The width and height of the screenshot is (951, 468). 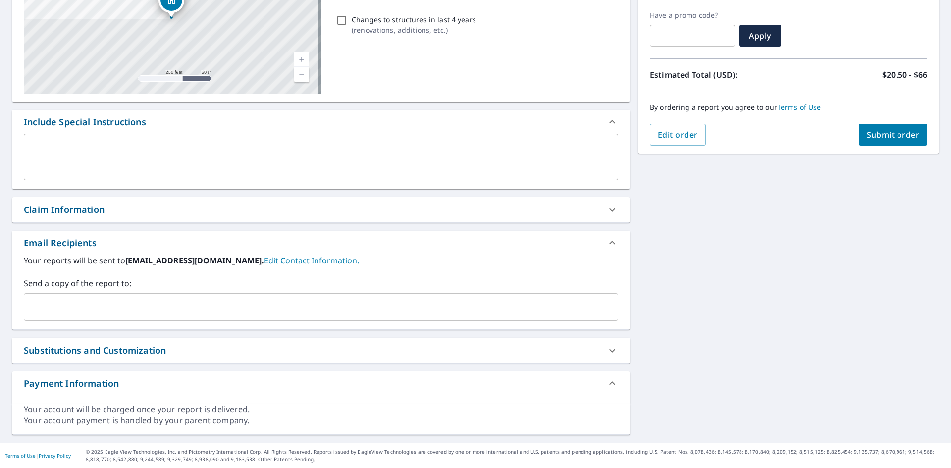 I want to click on span: Apply, so click(x=760, y=36).